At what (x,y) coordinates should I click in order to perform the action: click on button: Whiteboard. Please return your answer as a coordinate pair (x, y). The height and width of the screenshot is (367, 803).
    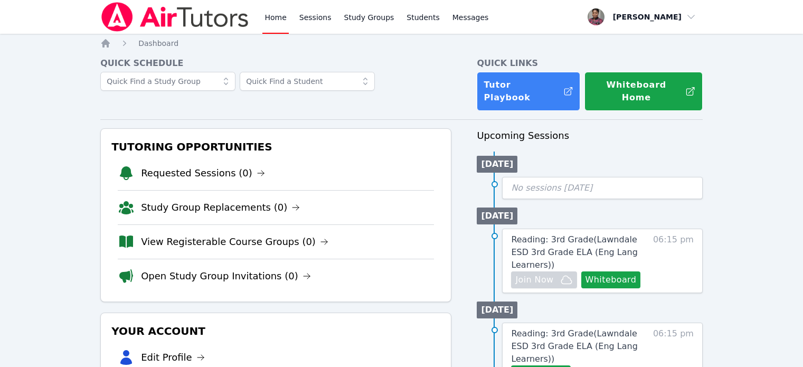
    Looking at the image, I should click on (611, 280).